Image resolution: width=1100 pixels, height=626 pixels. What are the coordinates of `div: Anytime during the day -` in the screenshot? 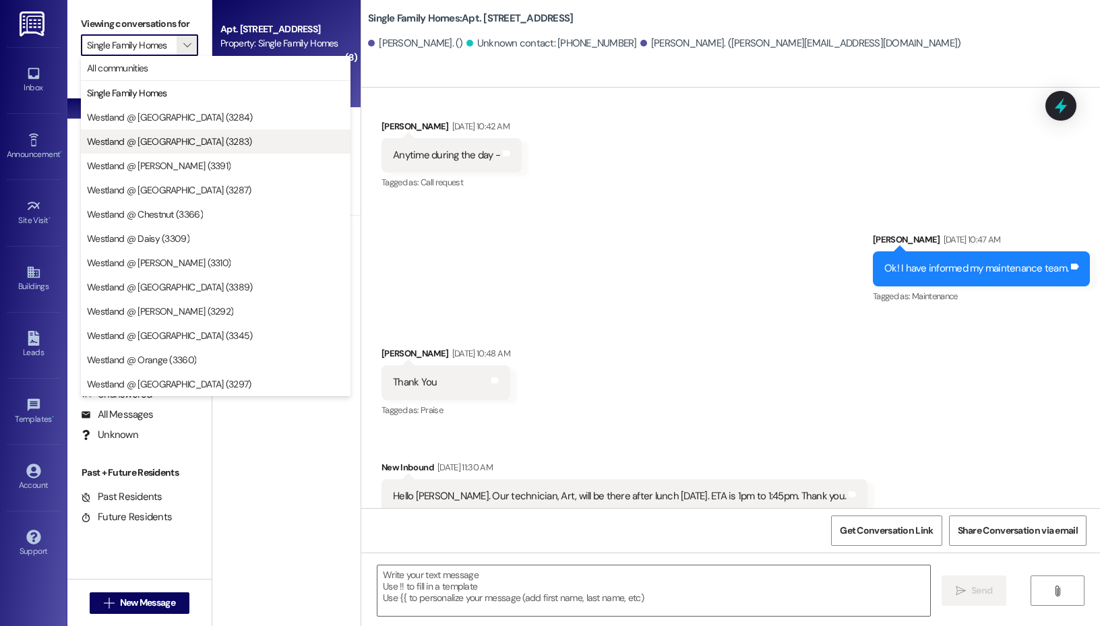 It's located at (446, 155).